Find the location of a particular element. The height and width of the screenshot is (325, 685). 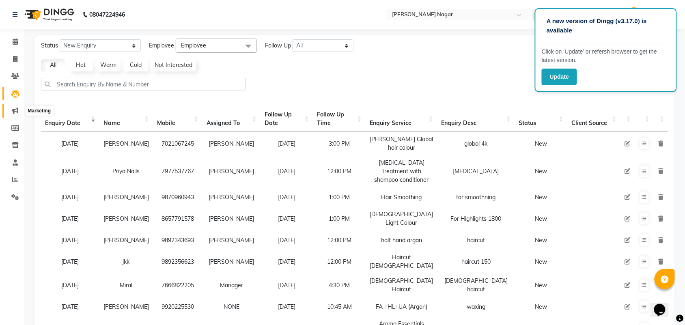

img: logo is located at coordinates (48, 15).